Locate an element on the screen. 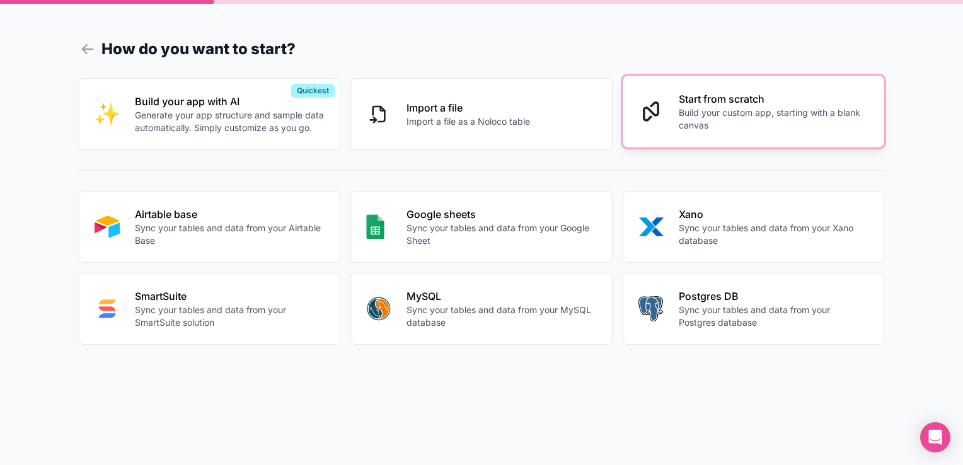 The height and width of the screenshot is (465, 963). img: XANO is located at coordinates (651, 227).